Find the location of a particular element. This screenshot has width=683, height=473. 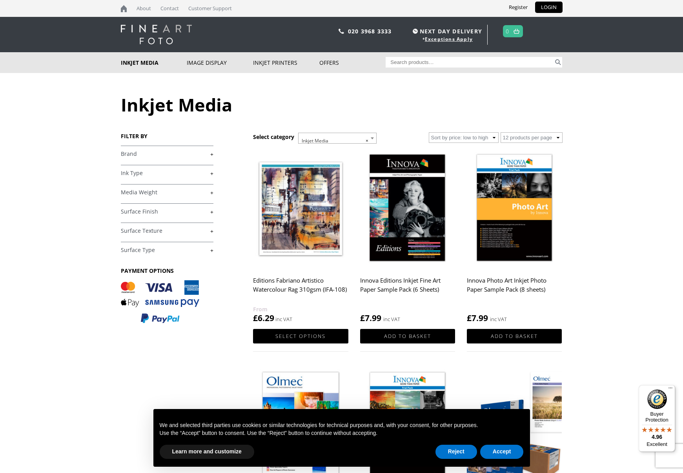

img: logo-white.svg is located at coordinates (156, 35).